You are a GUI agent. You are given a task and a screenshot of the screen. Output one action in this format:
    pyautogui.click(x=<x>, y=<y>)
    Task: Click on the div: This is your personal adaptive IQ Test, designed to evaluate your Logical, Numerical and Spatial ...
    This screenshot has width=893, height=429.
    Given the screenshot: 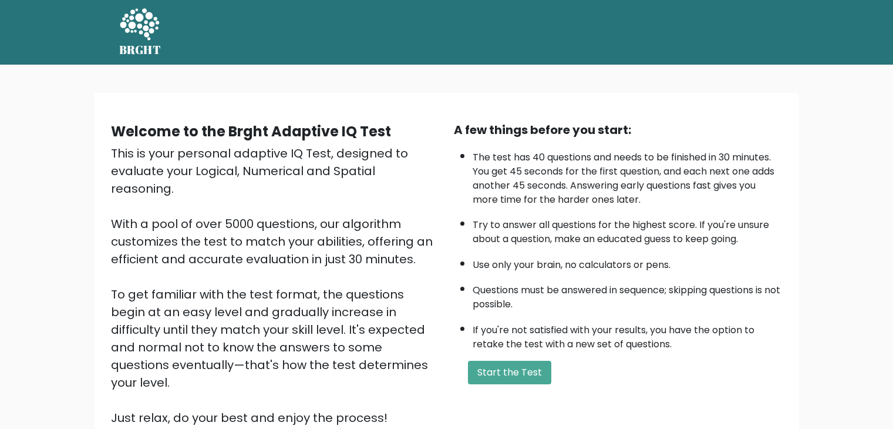 What is the action you would take?
    pyautogui.click(x=275, y=285)
    